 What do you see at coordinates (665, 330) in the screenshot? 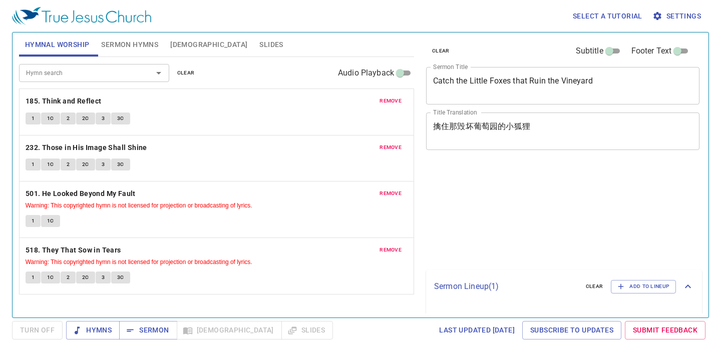
I see `span: Submit Feedback` at bounding box center [665, 330].